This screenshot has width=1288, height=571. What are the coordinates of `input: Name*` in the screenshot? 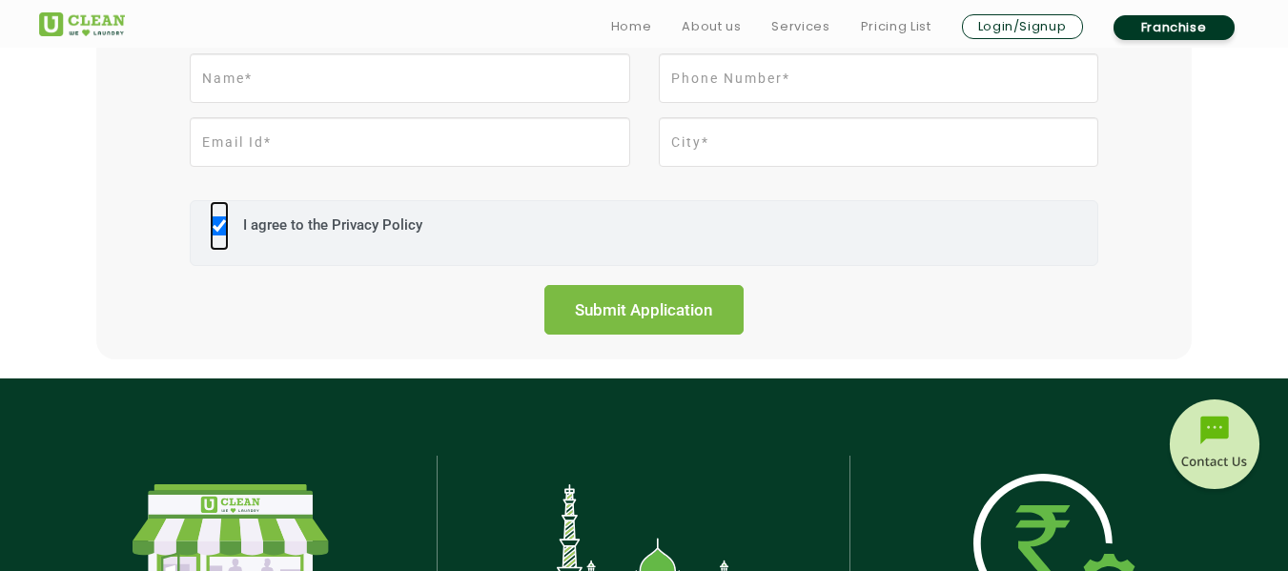 It's located at (409, 78).